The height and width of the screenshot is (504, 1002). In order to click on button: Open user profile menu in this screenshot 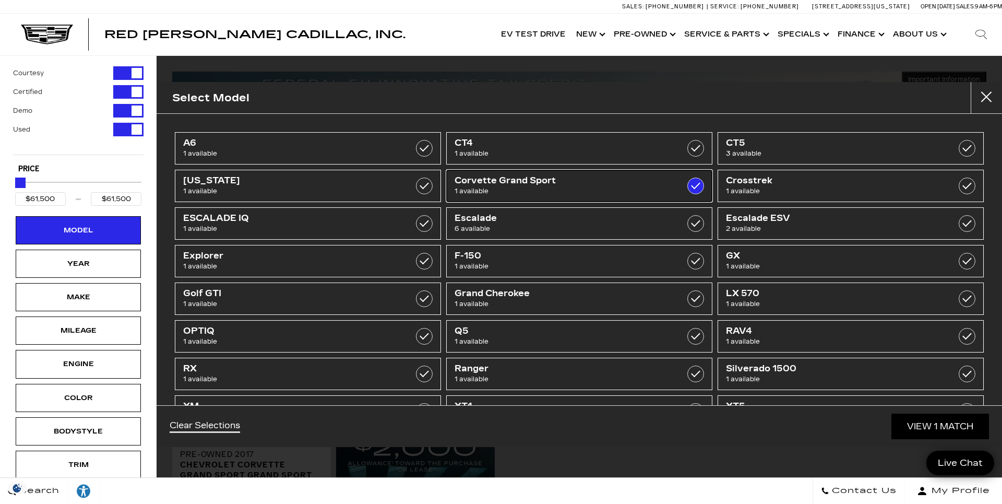, I will do `click(954, 491)`.